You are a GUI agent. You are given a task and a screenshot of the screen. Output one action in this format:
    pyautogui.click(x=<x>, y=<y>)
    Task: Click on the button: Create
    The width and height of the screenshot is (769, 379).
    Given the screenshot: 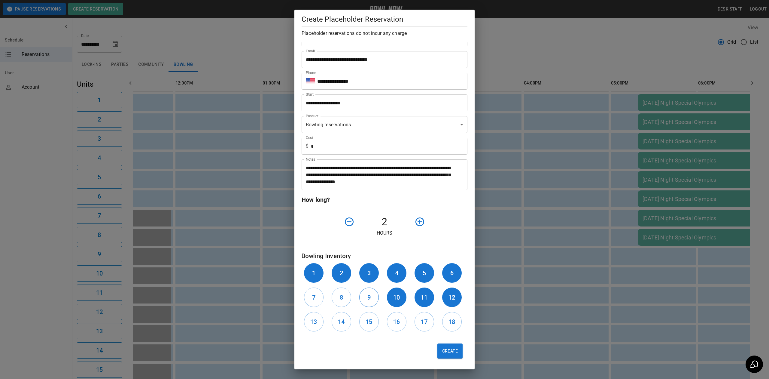 What is the action you would take?
    pyautogui.click(x=450, y=351)
    